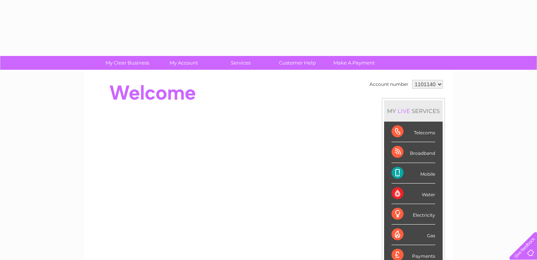 The width and height of the screenshot is (537, 260). Describe the element at coordinates (413, 214) in the screenshot. I see `div: Electricity` at that location.